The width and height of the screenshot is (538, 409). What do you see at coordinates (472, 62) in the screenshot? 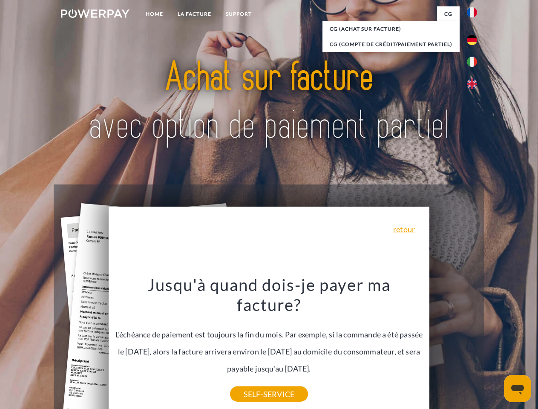
I see `img: it` at bounding box center [472, 62].